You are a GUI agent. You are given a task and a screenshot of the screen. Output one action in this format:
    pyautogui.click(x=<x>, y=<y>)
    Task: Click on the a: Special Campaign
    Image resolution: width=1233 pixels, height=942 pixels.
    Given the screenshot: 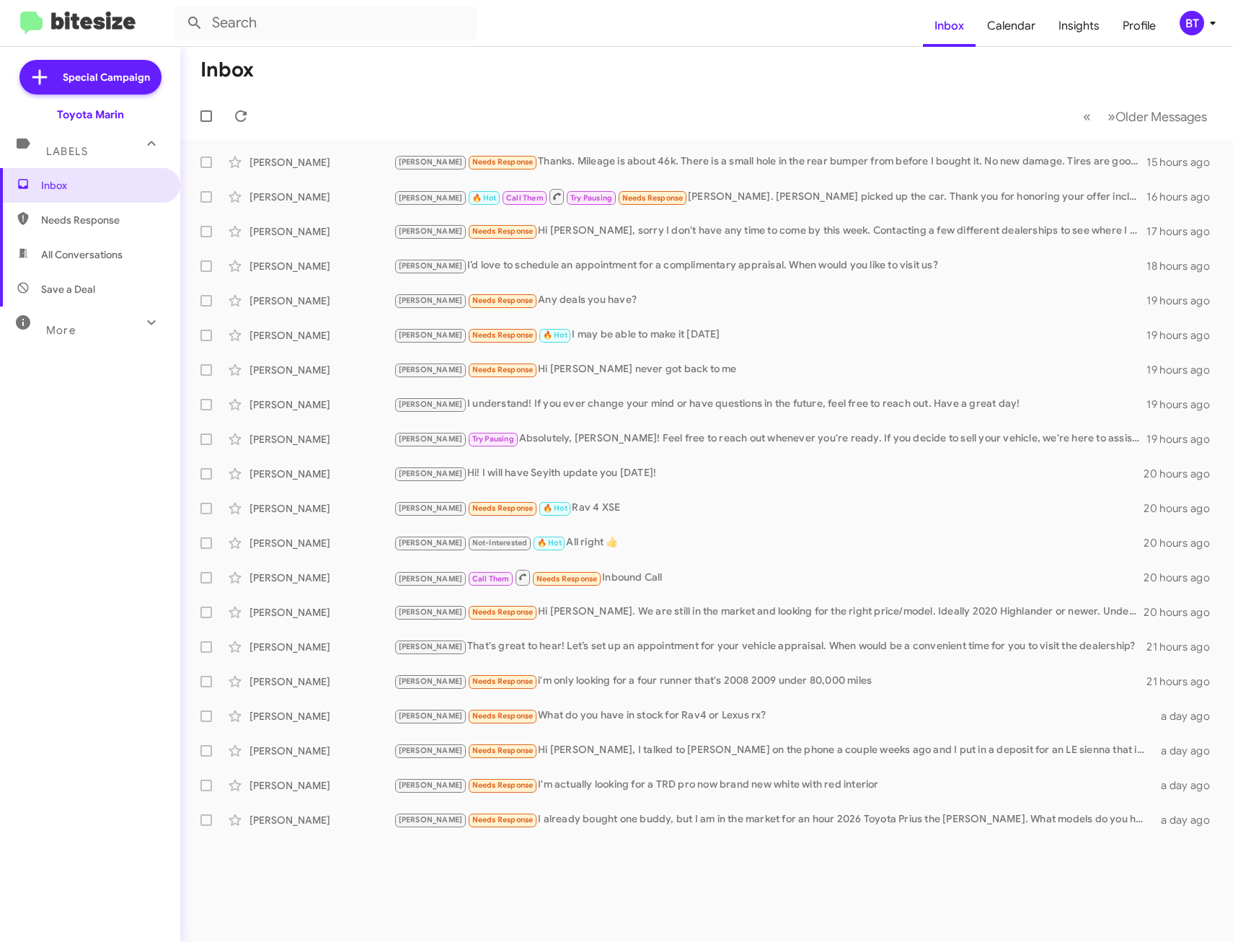 What is the action you would take?
    pyautogui.click(x=90, y=77)
    